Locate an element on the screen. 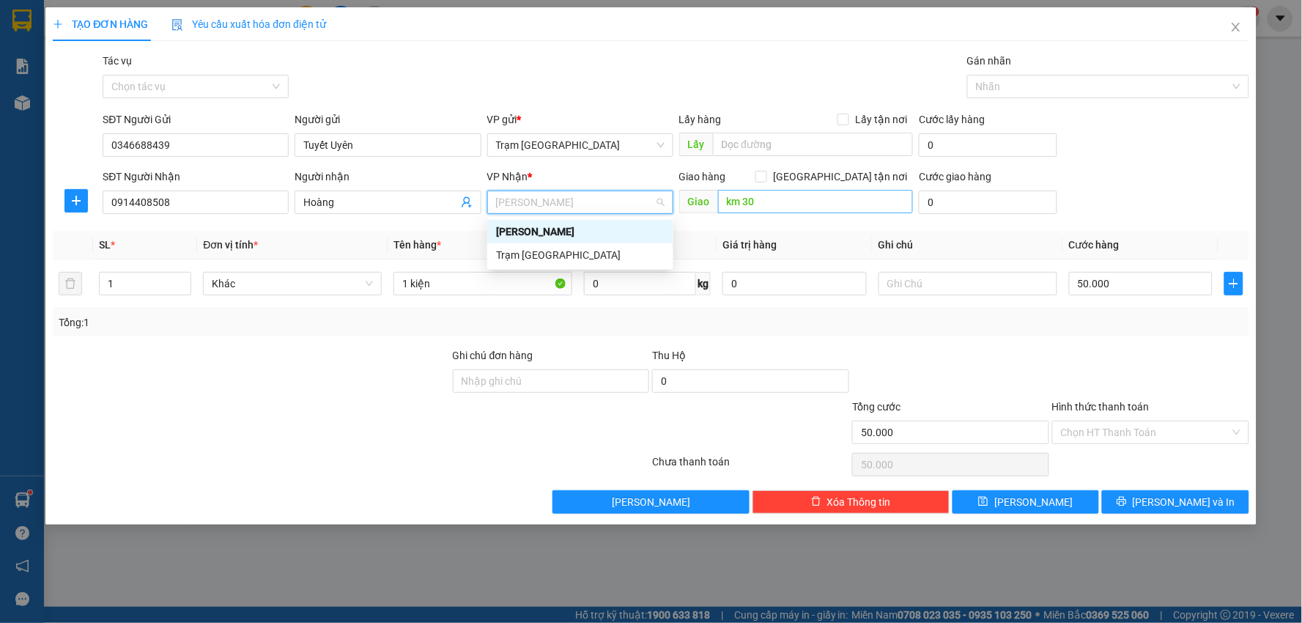 Image resolution: width=1302 pixels, height=623 pixels. div: SĐT Người Nhận is located at coordinates (196, 177).